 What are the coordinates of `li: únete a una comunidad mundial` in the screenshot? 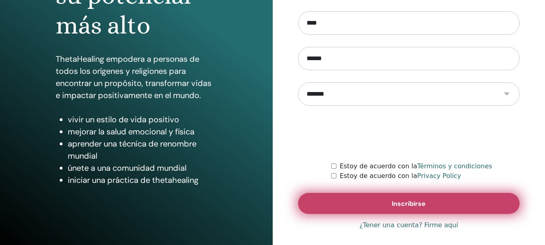 It's located at (142, 168).